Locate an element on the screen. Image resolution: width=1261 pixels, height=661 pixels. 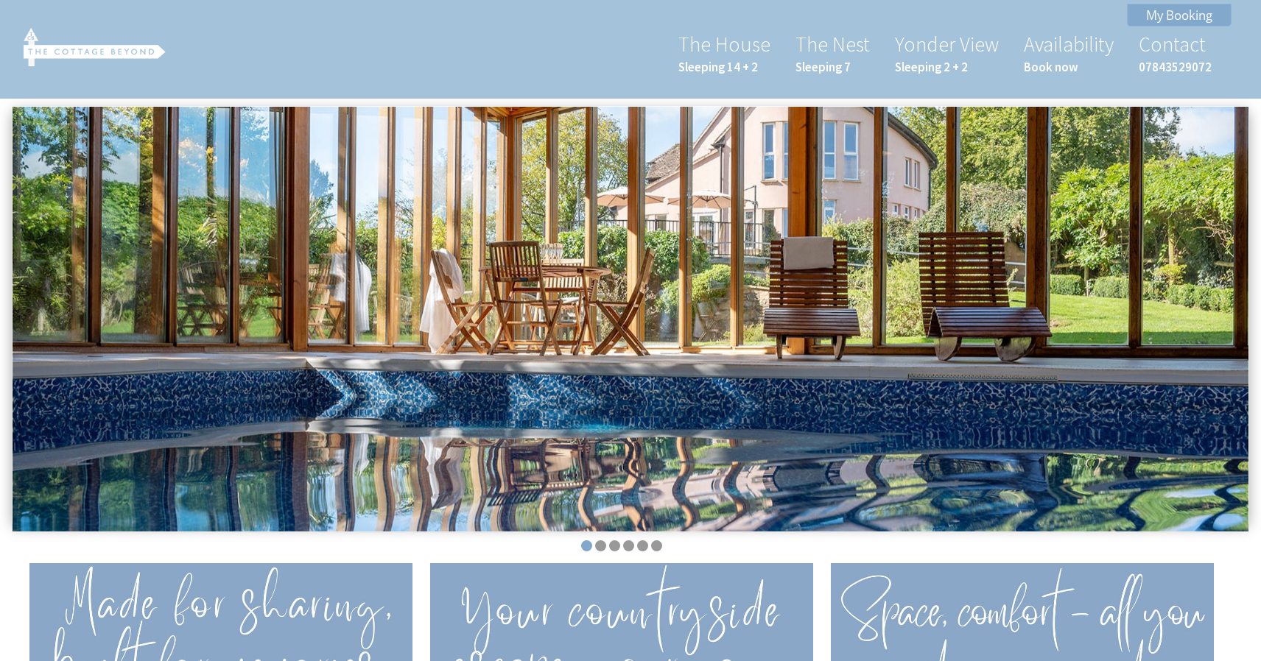
a: The NestSleeping 7 is located at coordinates (832, 53).